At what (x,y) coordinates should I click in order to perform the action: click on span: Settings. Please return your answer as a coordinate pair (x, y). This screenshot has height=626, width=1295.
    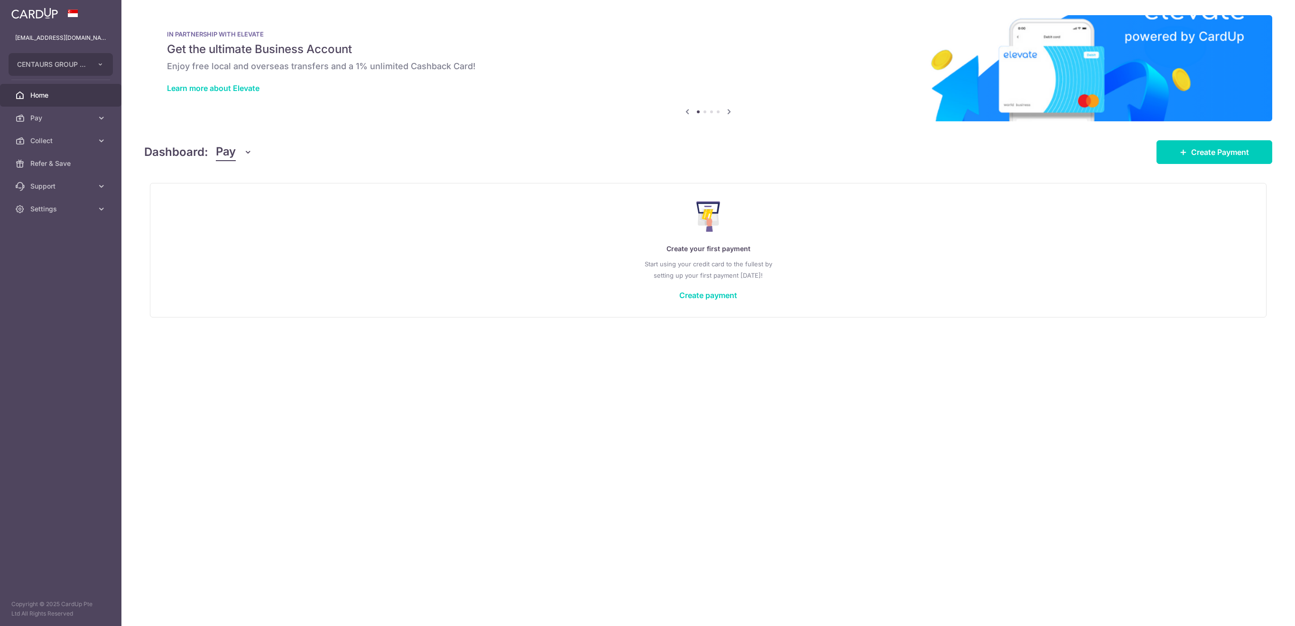
    Looking at the image, I should click on (62, 209).